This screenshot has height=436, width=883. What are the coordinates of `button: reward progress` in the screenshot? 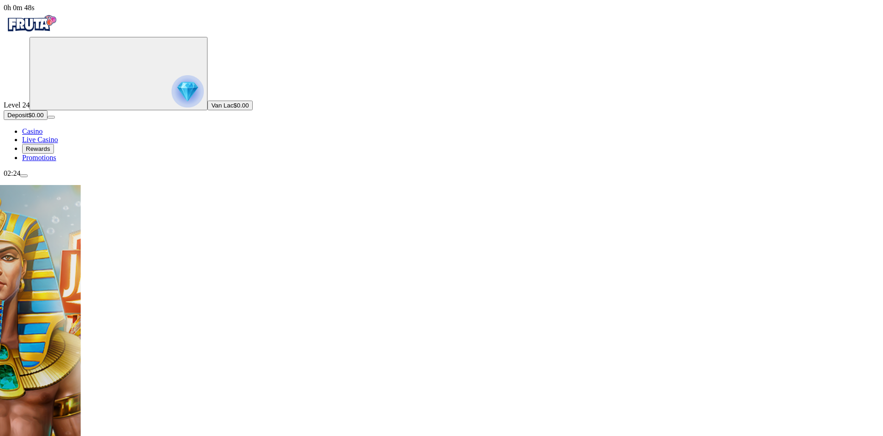 It's located at (119, 73).